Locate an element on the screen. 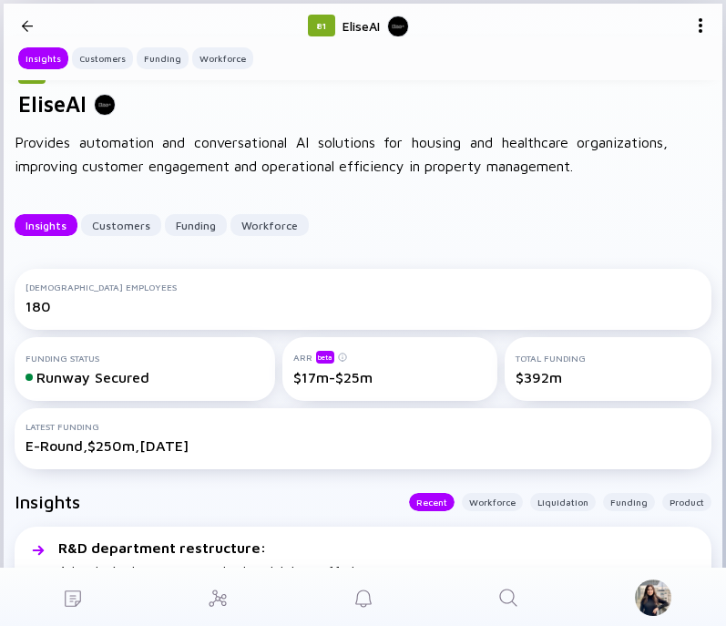  div: Runway Secured is located at coordinates (145, 377).